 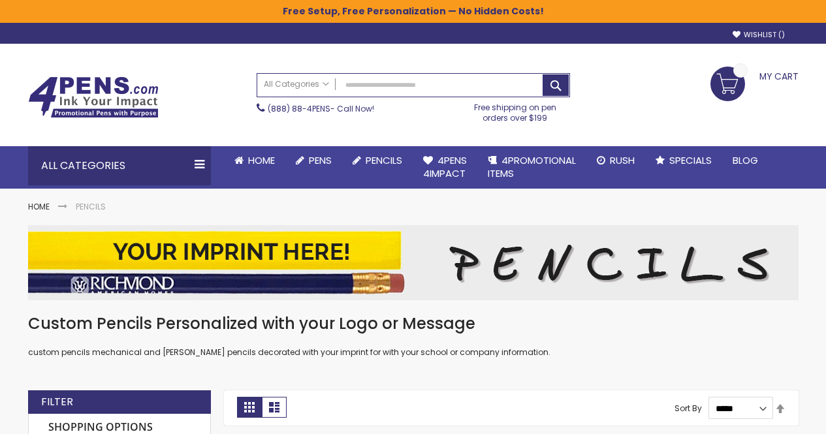 I want to click on a: Blog, so click(x=745, y=161).